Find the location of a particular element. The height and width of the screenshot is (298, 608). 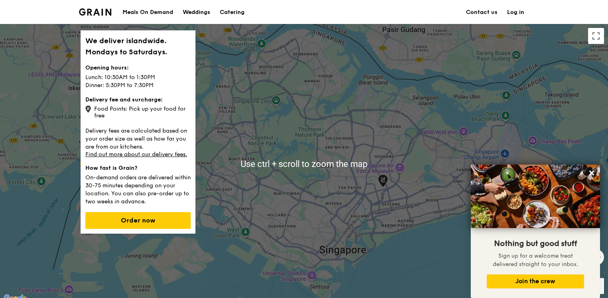

img: icon-grain-marker.0ca718ca.png is located at coordinates (88, 109).